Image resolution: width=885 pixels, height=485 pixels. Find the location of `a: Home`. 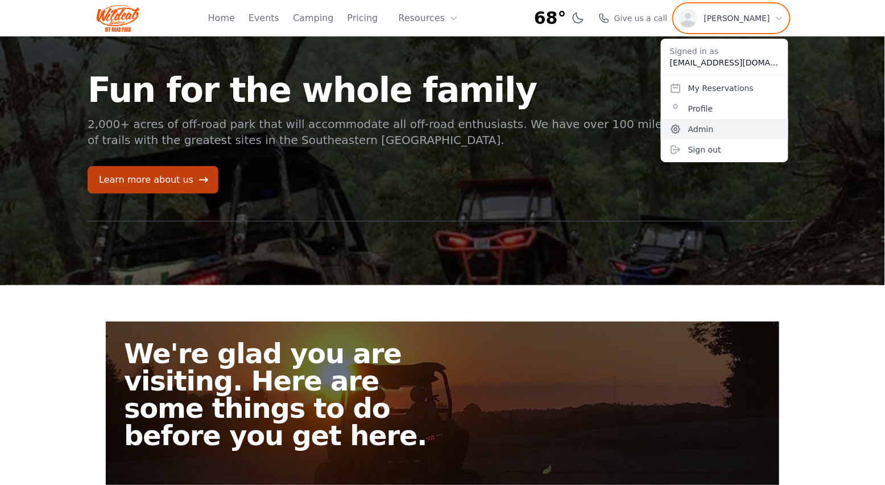

a: Home is located at coordinates (221, 18).